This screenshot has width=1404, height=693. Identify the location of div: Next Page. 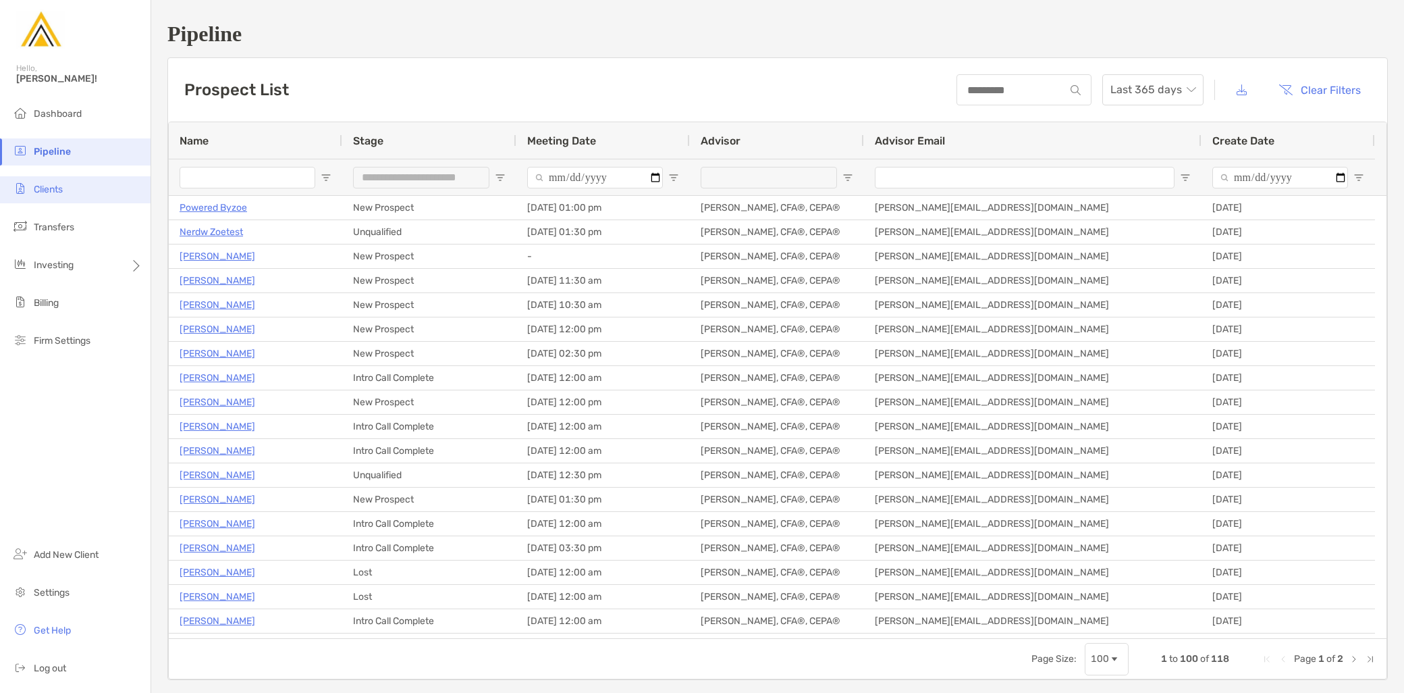
(1354, 659).